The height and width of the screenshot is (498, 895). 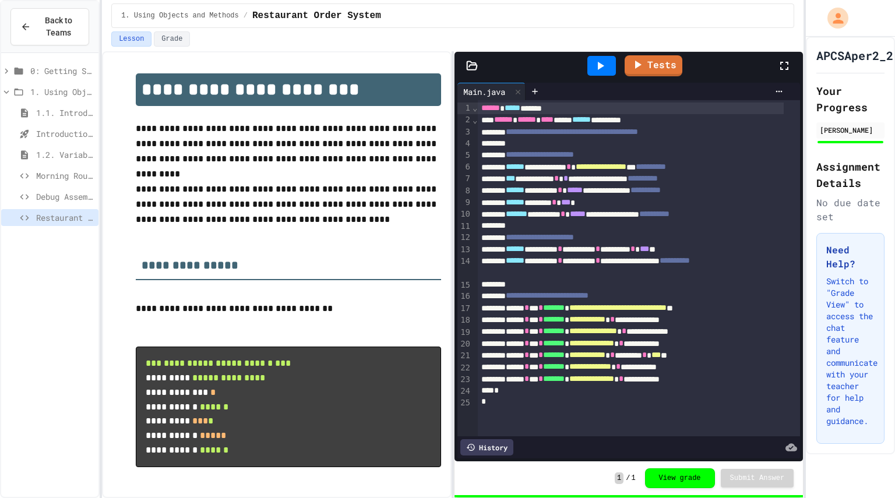 I want to click on div: 3, so click(x=464, y=132).